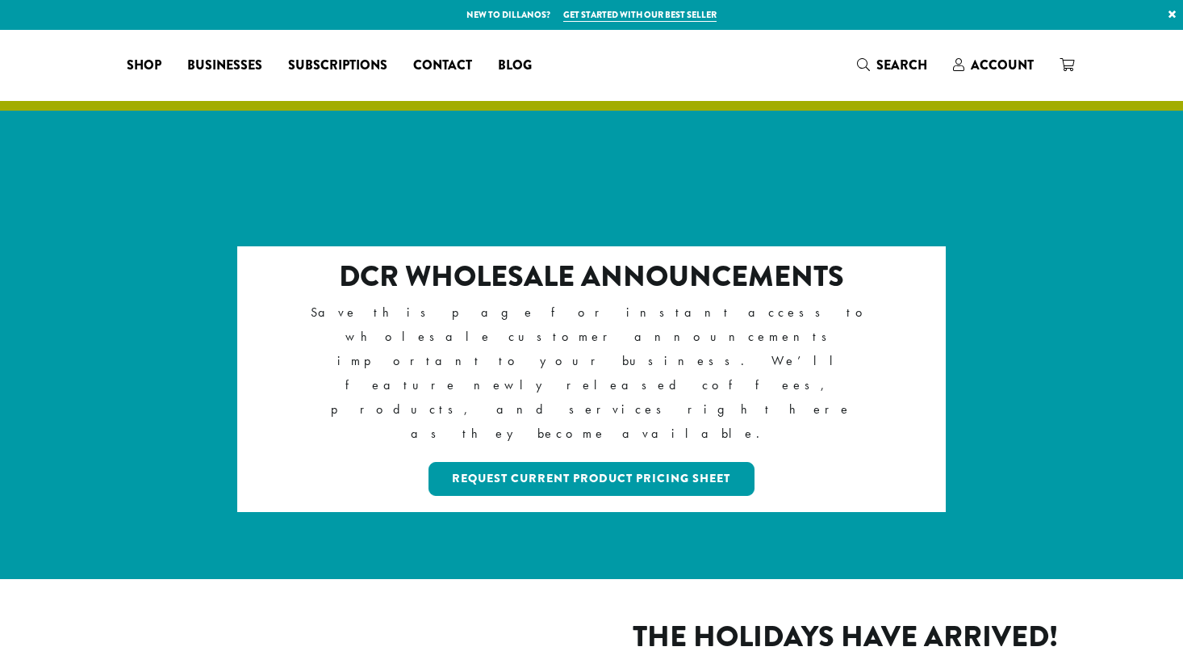 Image resolution: width=1183 pixels, height=651 pixels. Describe the element at coordinates (592, 276) in the screenshot. I see `h2: DCR Wholesale Announcements` at that location.